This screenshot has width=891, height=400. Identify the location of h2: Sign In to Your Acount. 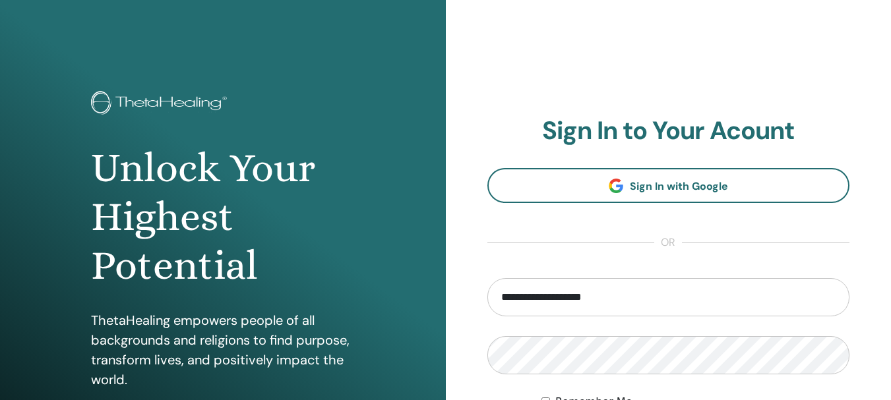
(669, 131).